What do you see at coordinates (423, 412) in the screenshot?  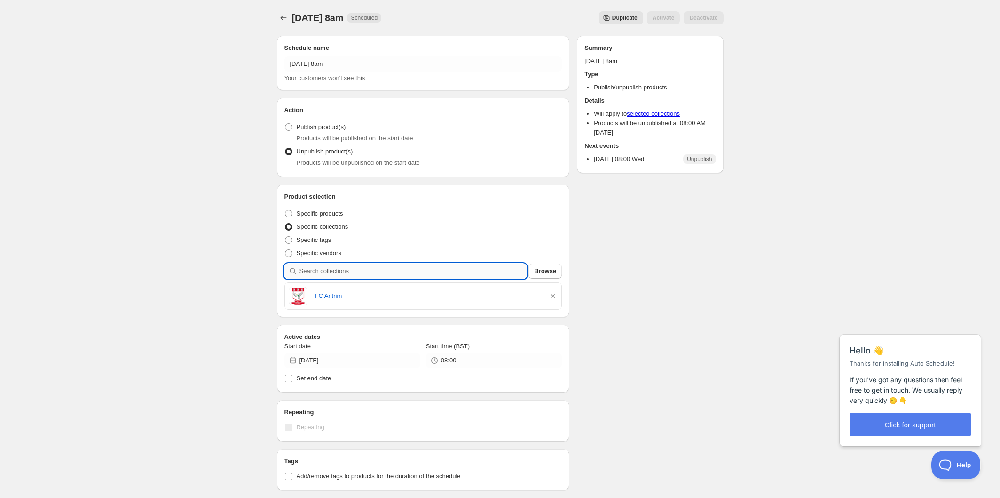 I see `h2: Repeating` at bounding box center [423, 412].